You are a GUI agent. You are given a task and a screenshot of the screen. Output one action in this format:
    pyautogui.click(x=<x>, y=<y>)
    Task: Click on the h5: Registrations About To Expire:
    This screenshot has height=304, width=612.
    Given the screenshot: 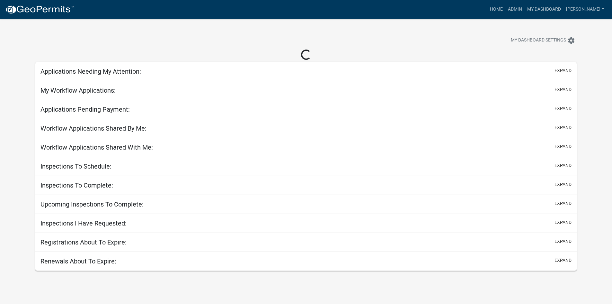 What is the action you would take?
    pyautogui.click(x=84, y=242)
    